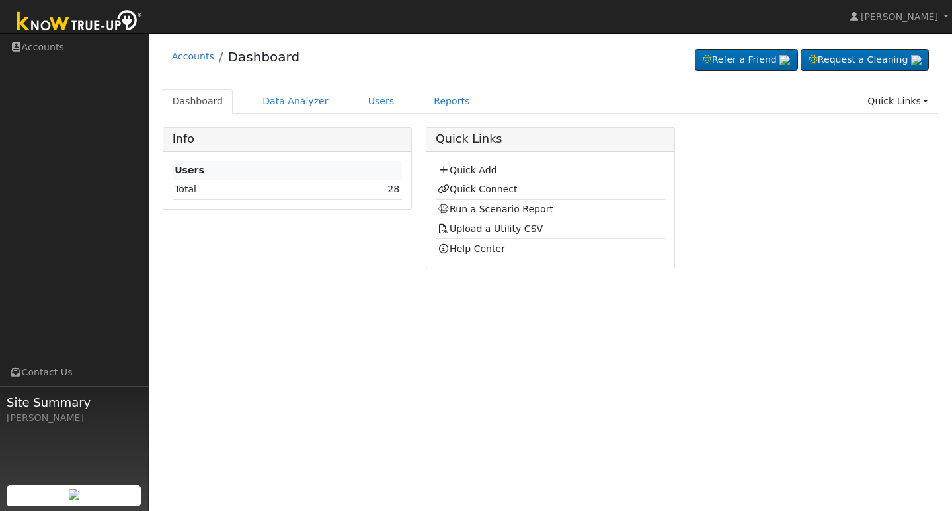 Image resolution: width=952 pixels, height=511 pixels. What do you see at coordinates (295, 101) in the screenshot?
I see `a: Data Analyzer` at bounding box center [295, 101].